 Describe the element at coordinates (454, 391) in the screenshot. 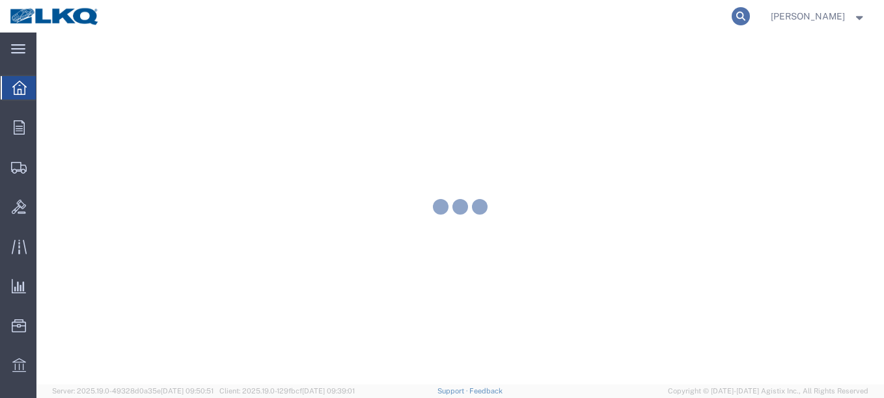

I see `a: Support` at that location.